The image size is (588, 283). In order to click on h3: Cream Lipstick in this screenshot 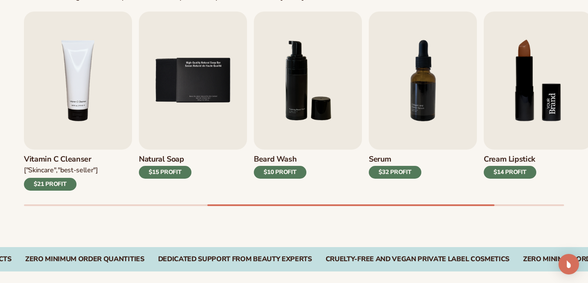, I will do `click(509, 159)`.